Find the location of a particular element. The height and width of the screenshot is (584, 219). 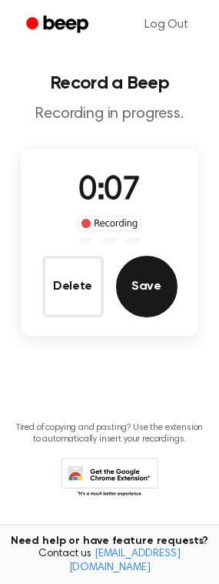

button: Delete Audio Record is located at coordinates (73, 286).